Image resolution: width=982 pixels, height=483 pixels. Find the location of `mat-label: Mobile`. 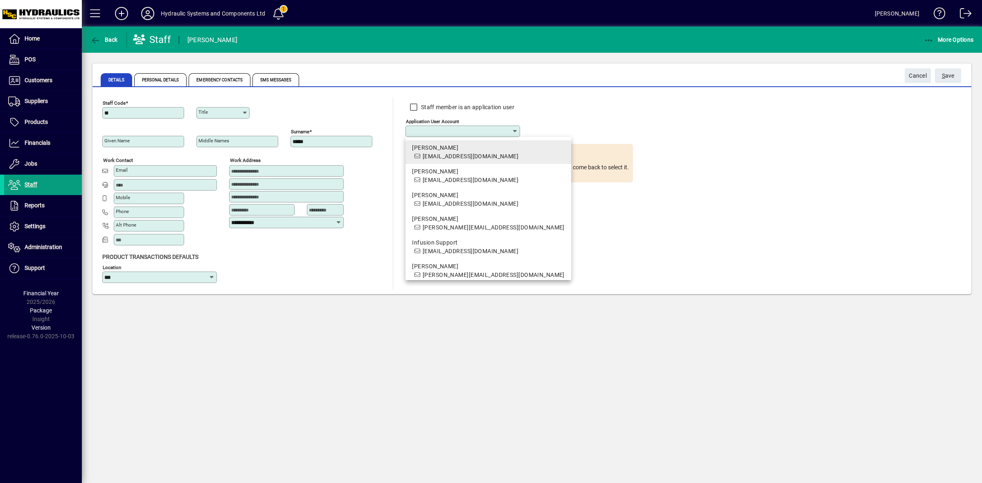

mat-label: Mobile is located at coordinates (123, 198).